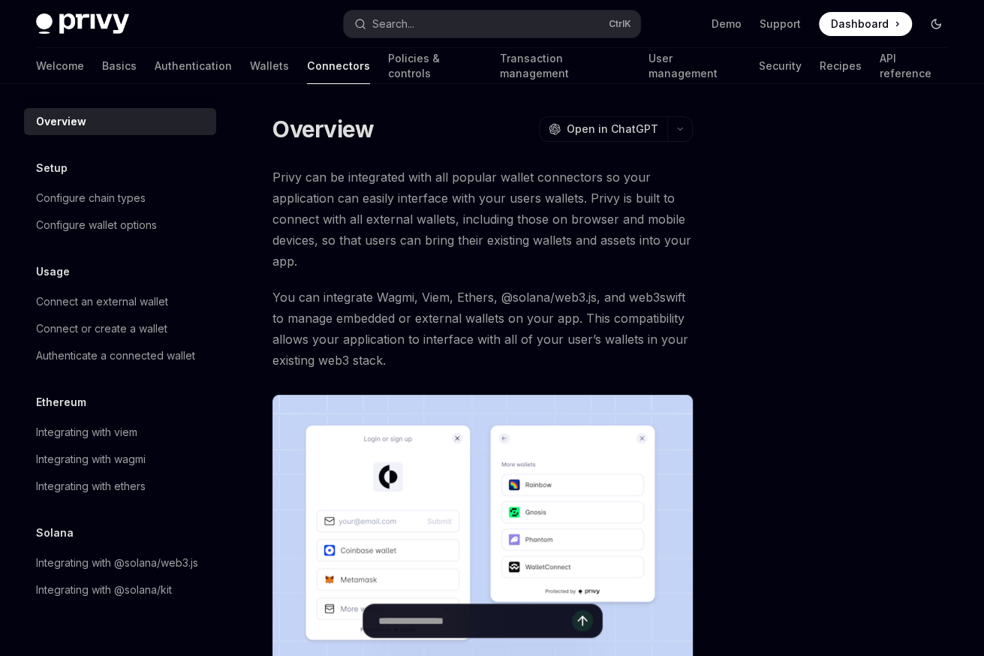  What do you see at coordinates (492, 24) in the screenshot?
I see `button: Search...CtrlK` at bounding box center [492, 24].